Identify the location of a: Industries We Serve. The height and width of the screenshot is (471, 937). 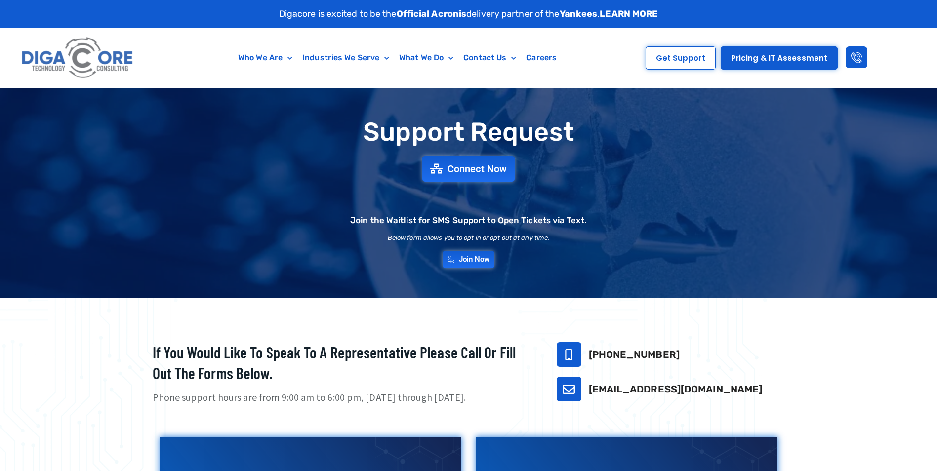
(346, 58).